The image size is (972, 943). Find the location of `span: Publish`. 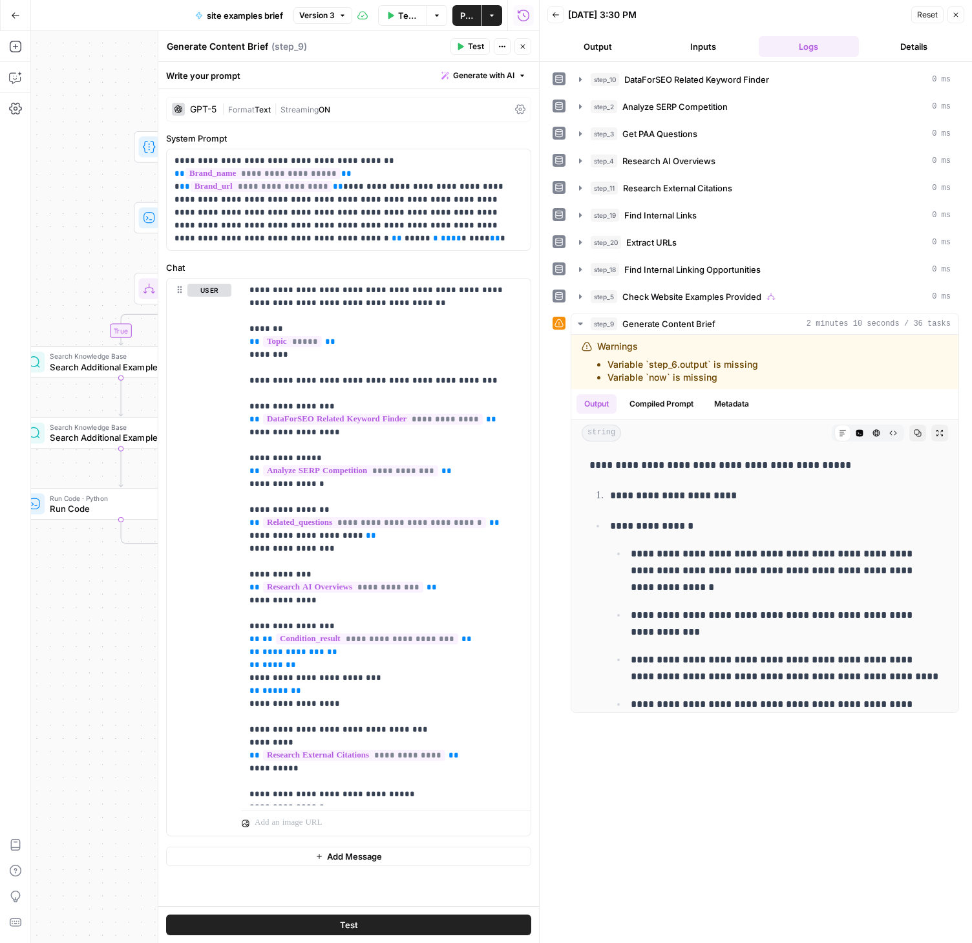

span: Publish is located at coordinates (467, 16).